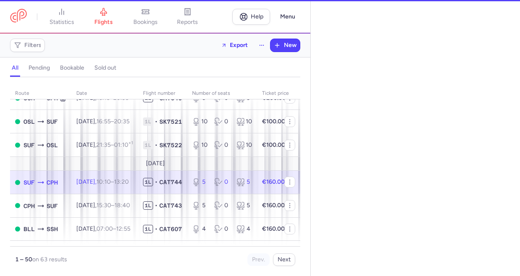 The image size is (520, 276). I want to click on h4: bookable, so click(72, 68).